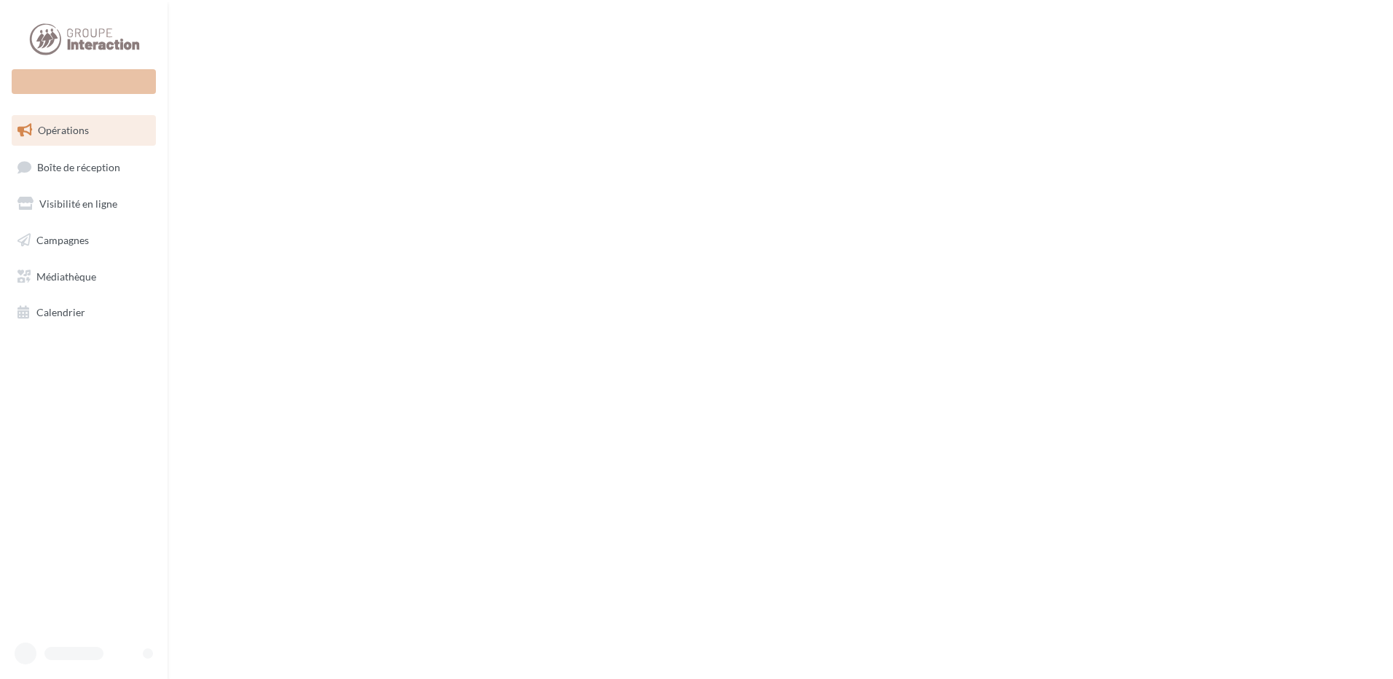 The width and height of the screenshot is (1393, 679). What do you see at coordinates (84, 130) in the screenshot?
I see `a: Opérations` at bounding box center [84, 130].